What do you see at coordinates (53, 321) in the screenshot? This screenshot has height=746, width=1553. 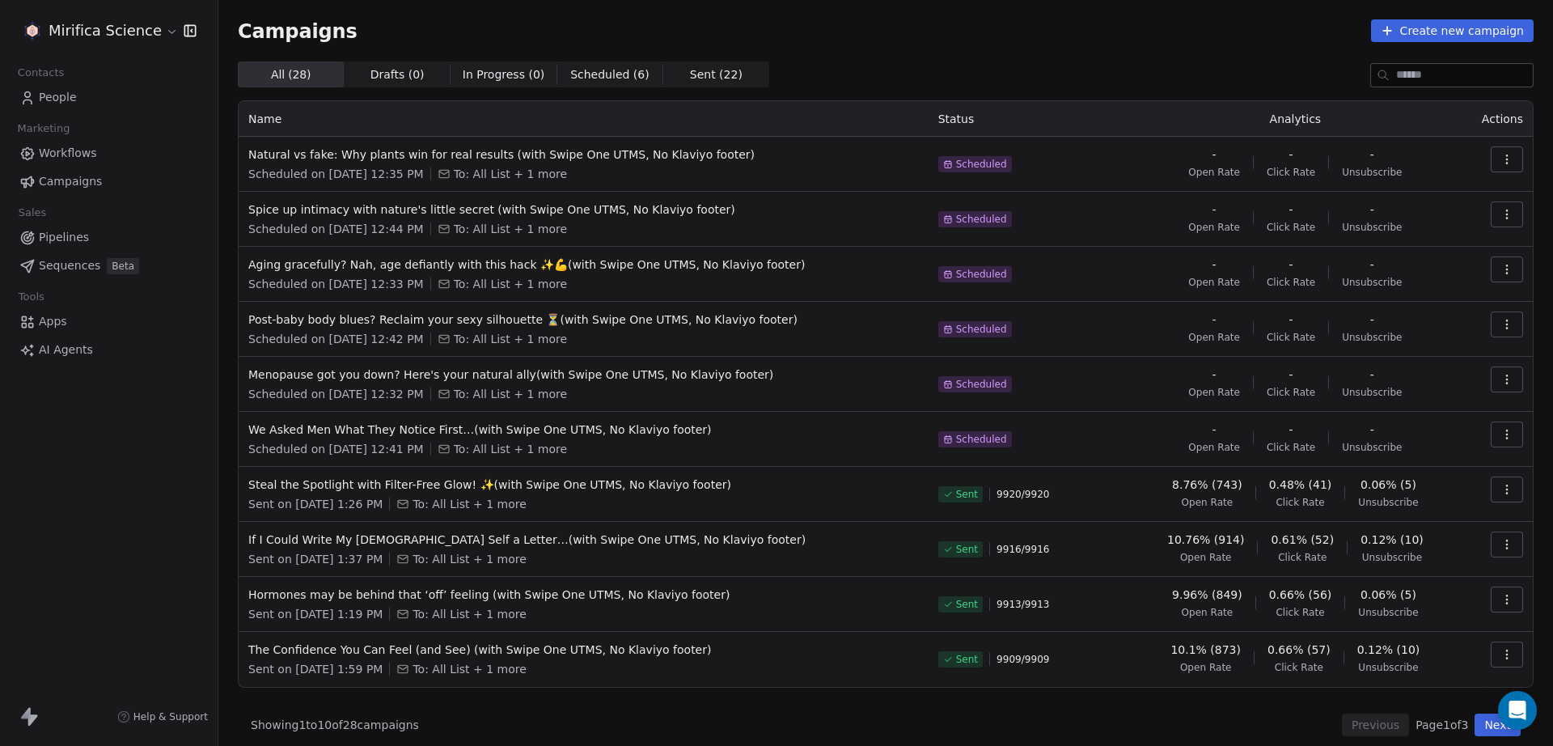 I see `span: Apps` at bounding box center [53, 321].